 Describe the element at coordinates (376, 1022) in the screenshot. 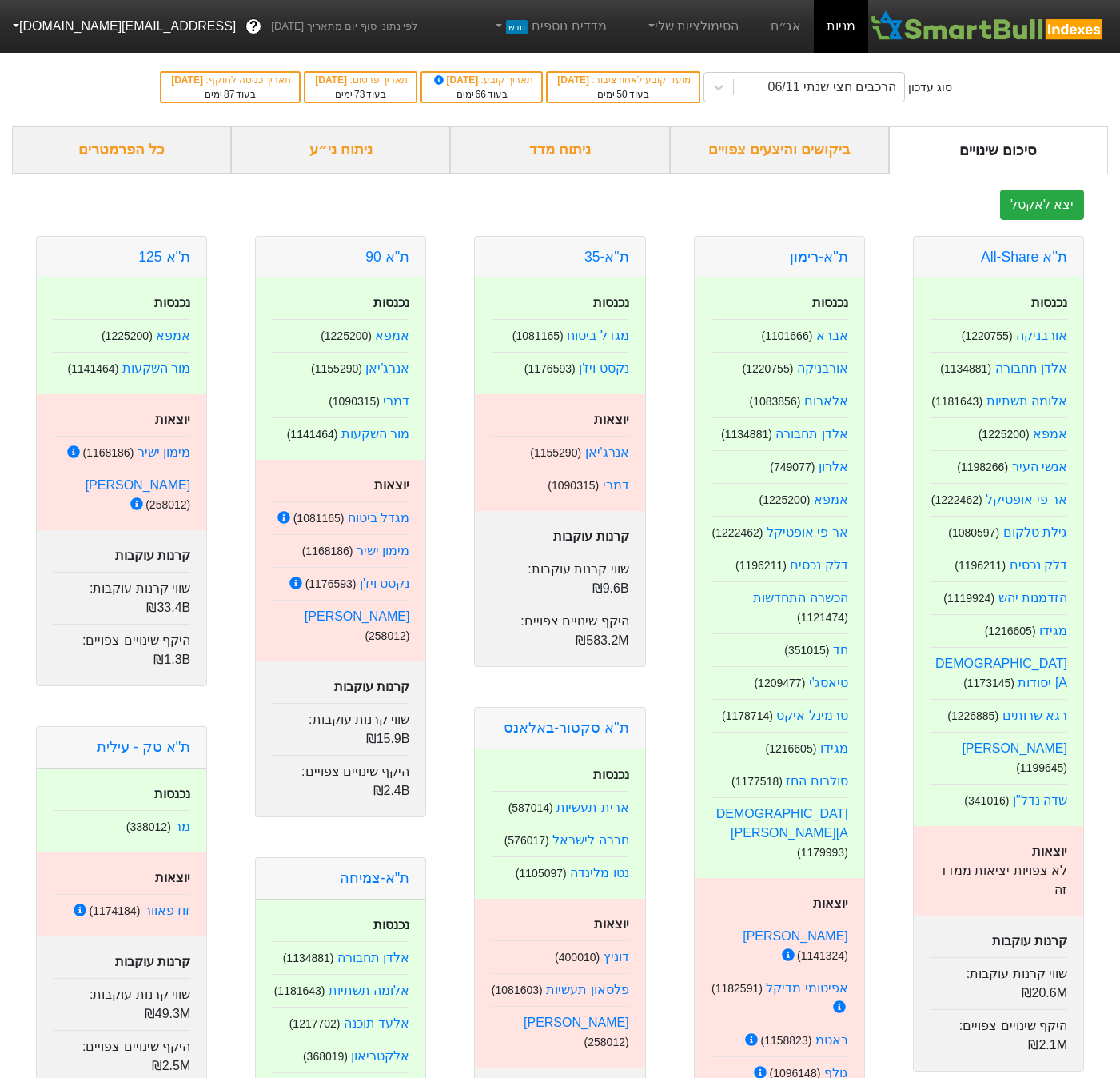

I see `a: אלעד תוכנה` at that location.